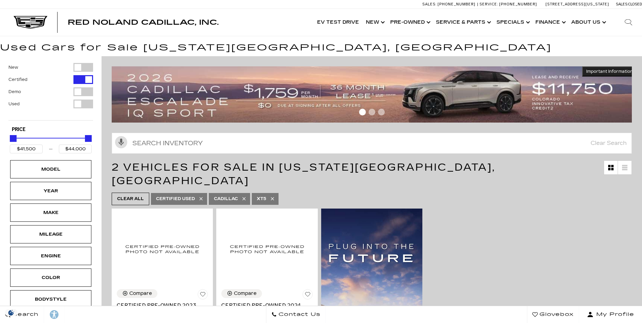 This screenshot has height=323, width=642. I want to click on div: MakeMake, so click(51, 212).